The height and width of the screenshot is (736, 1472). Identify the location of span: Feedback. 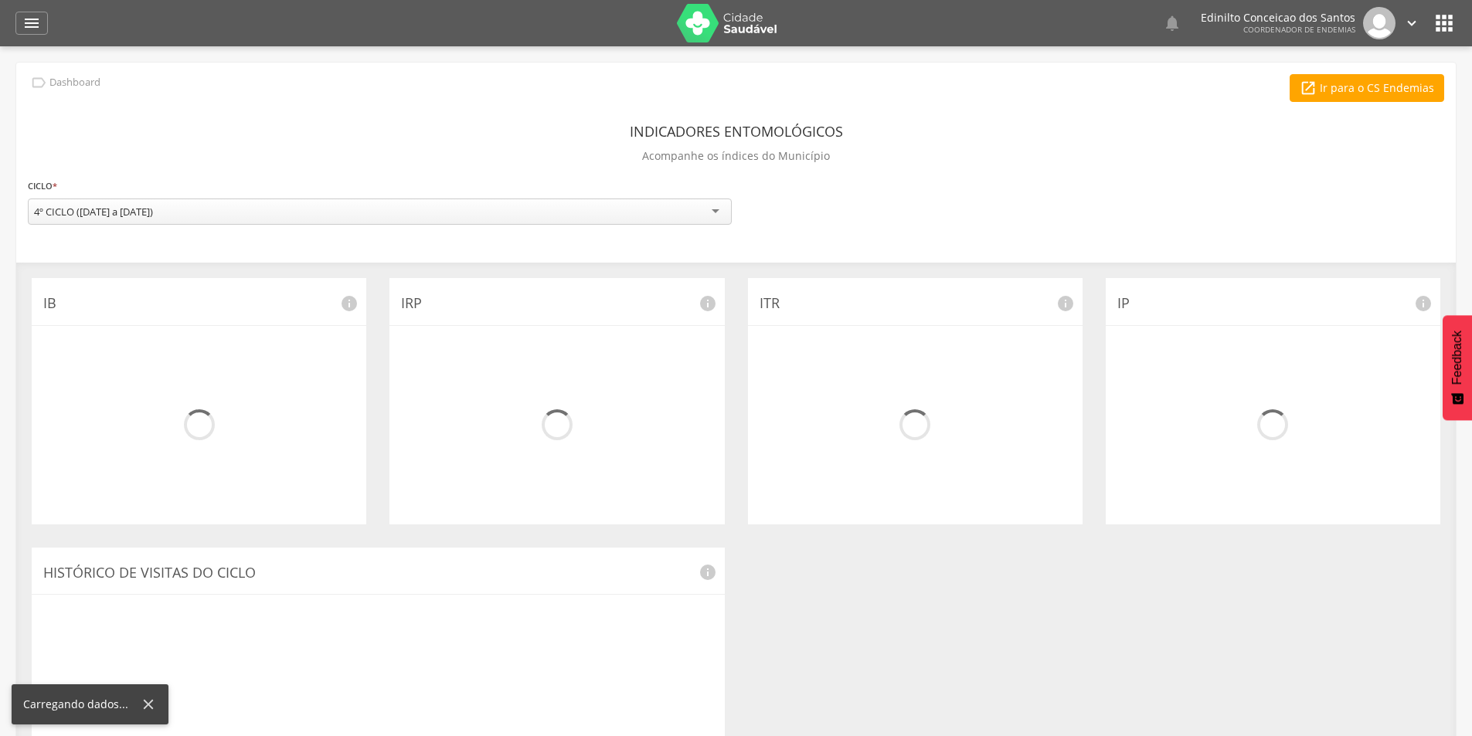
(1457, 358).